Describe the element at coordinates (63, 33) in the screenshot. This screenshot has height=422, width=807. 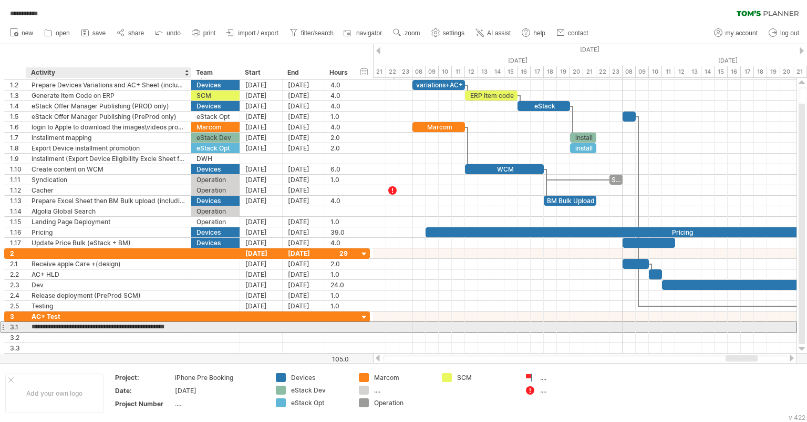
I see `span: open` at that location.